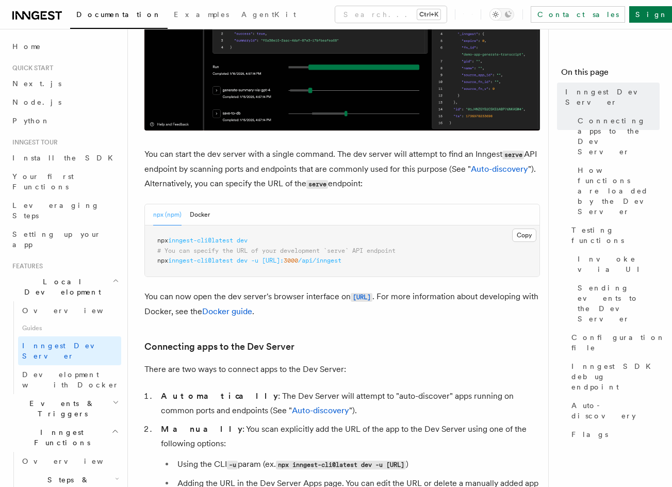  Describe the element at coordinates (30, 68) in the screenshot. I see `span: Quick start` at that location.